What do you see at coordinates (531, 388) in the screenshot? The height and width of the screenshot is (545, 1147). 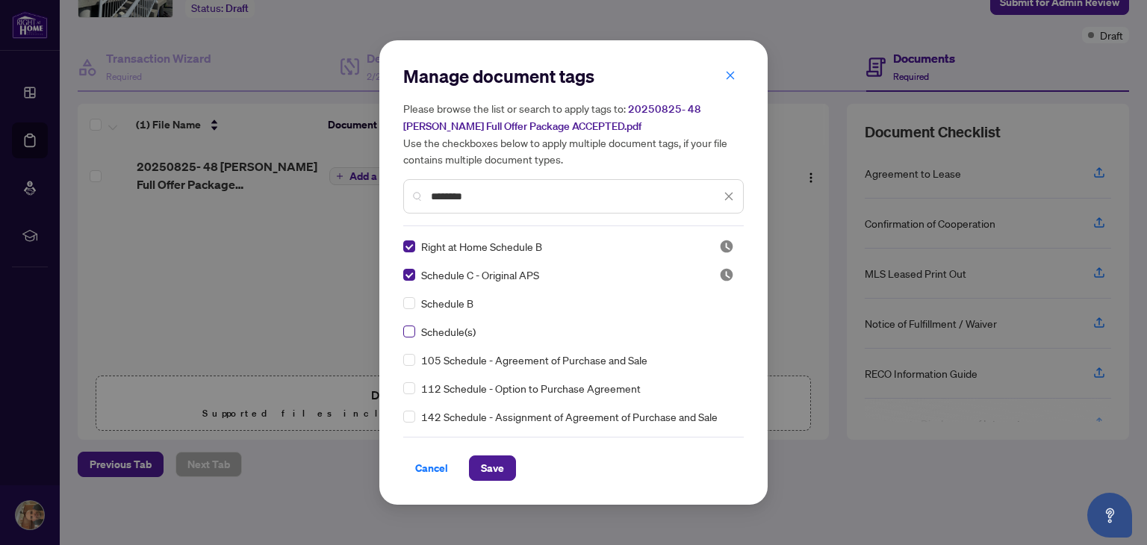 I see `span: 112 Schedule - Option to Purchase Agreement` at bounding box center [531, 388].